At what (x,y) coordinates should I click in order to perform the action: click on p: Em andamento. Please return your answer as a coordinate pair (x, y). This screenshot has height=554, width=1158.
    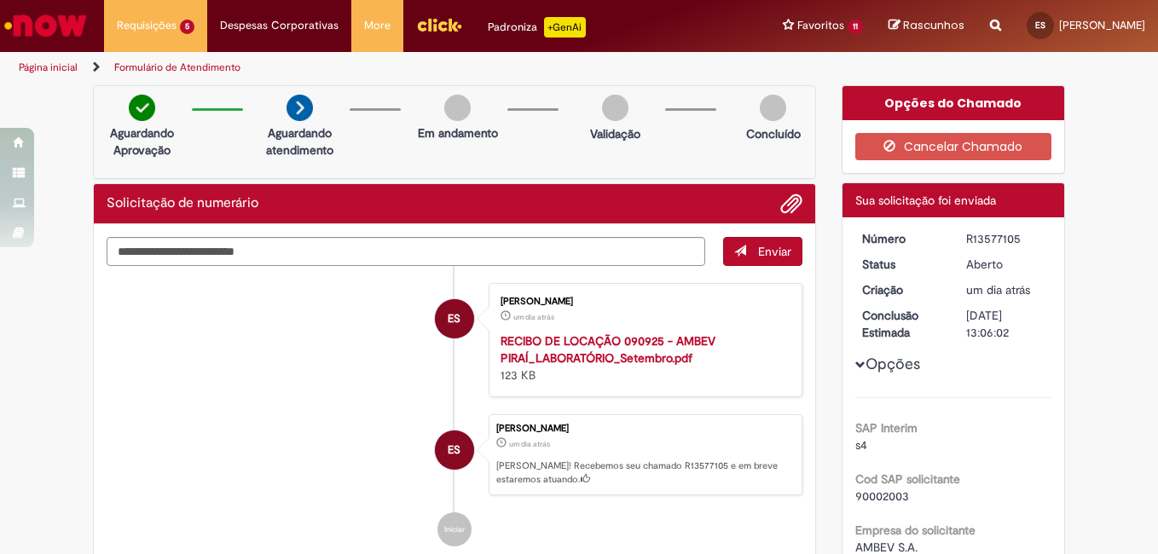
    Looking at the image, I should click on (458, 133).